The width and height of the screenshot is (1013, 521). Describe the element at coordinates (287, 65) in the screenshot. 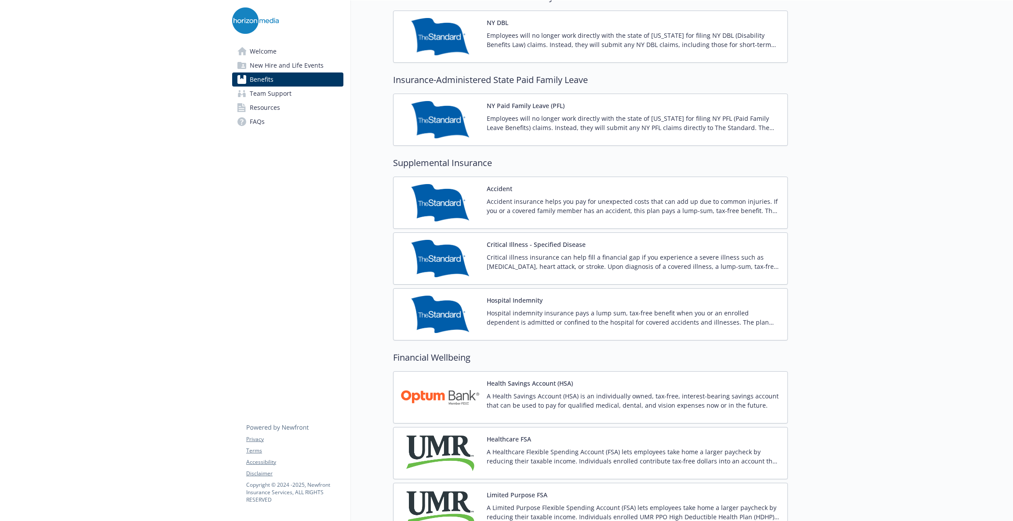

I see `span: New Hire and Life Events` at that location.